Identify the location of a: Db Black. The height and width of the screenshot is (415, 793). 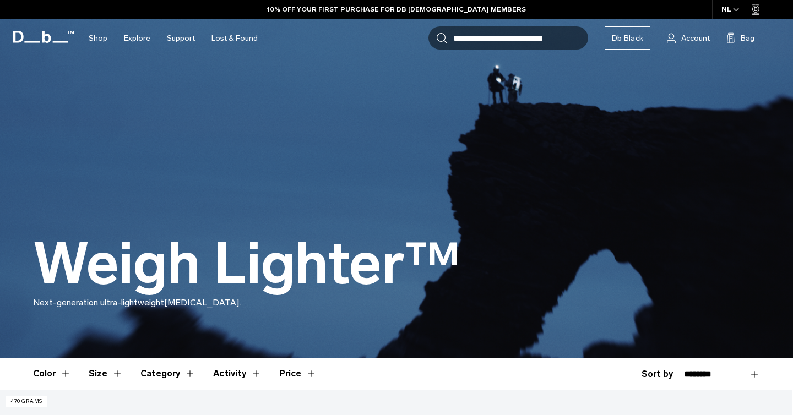
(627, 38).